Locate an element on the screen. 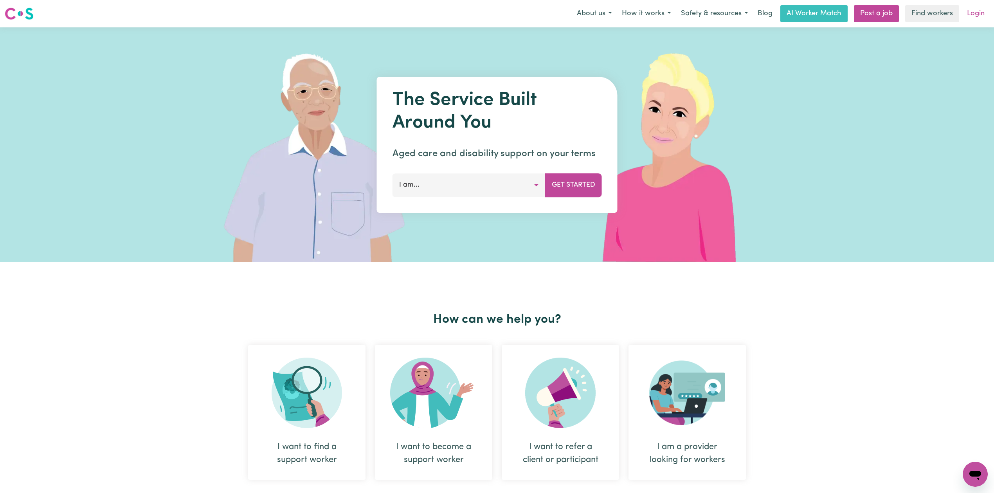  a: Login is located at coordinates (976, 14).